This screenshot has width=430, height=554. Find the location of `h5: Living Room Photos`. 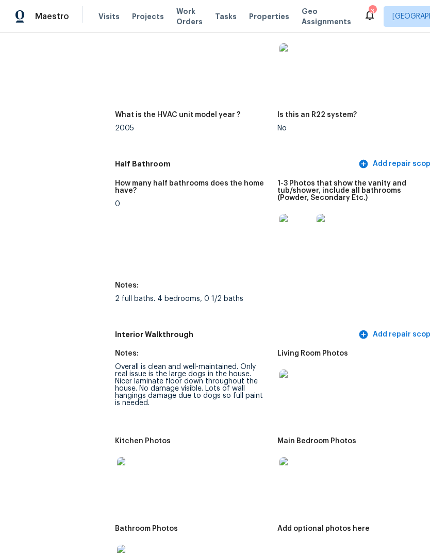

h5: Living Room Photos is located at coordinates (312, 354).